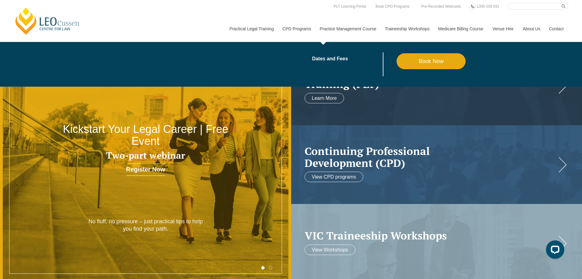  Describe the element at coordinates (350, 6) in the screenshot. I see `a: PLT Learning Portal` at that location.